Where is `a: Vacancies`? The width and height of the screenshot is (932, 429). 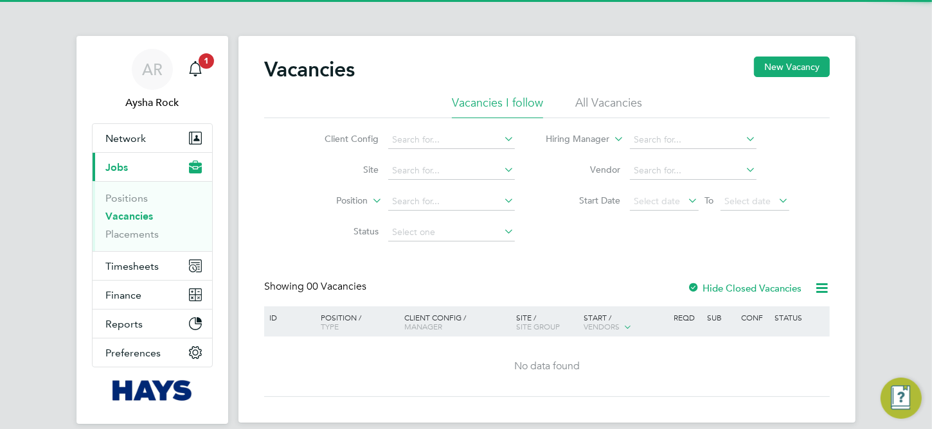 a: Vacancies is located at coordinates (129, 216).